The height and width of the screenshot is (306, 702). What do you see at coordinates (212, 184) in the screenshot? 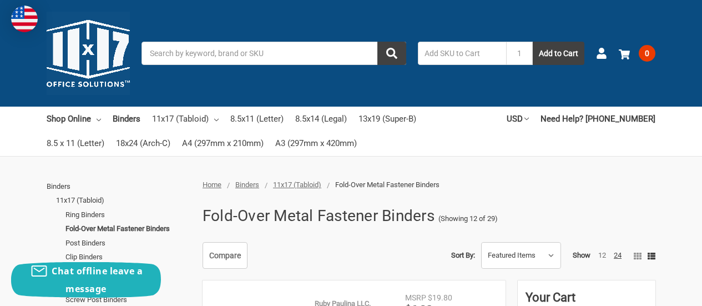
I see `span: Home` at bounding box center [212, 184].